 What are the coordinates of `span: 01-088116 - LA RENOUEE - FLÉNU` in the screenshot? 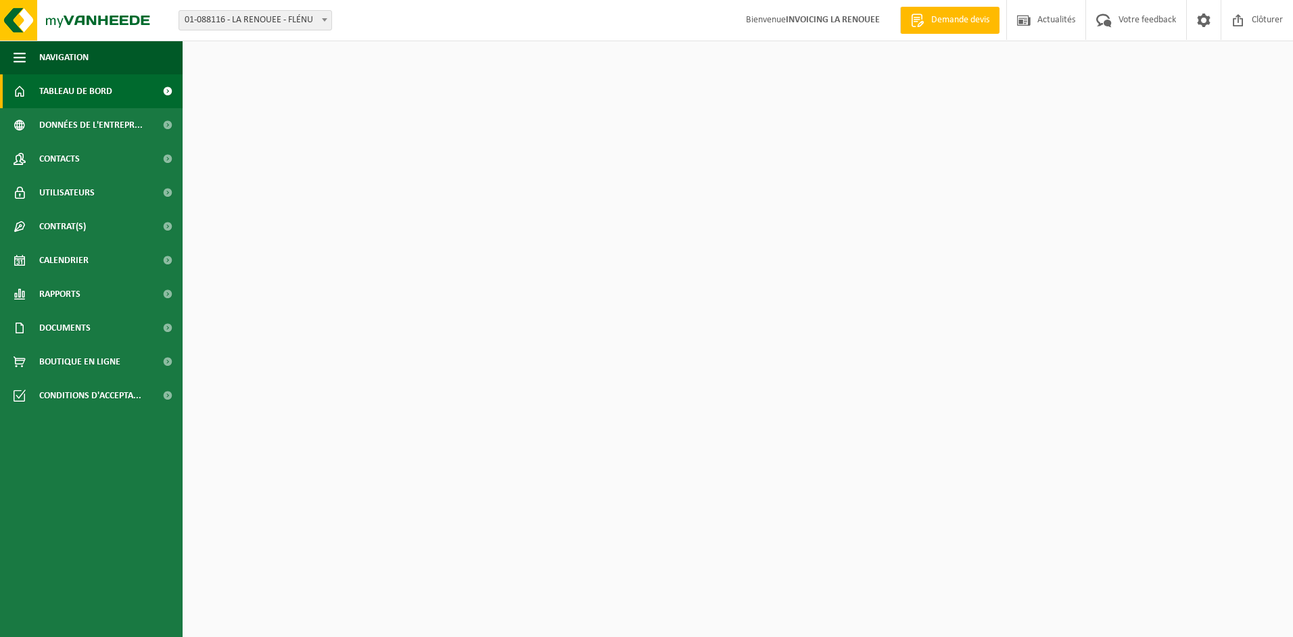 It's located at (255, 20).